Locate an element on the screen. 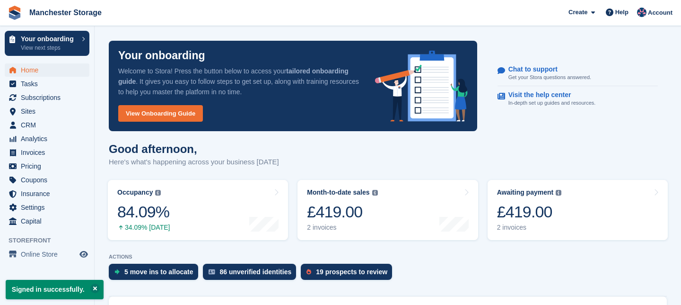  h1: Good afternoon, is located at coordinates (194, 149).